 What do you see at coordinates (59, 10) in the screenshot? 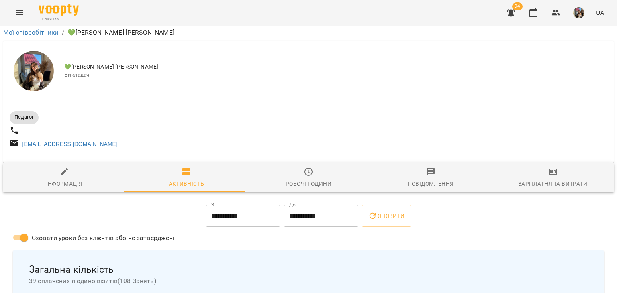
I see `img: Voopty Logo` at bounding box center [59, 10].